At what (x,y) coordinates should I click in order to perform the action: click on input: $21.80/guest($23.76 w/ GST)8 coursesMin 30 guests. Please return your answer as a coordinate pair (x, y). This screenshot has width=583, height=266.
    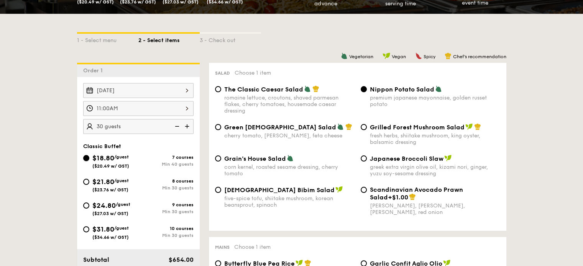
    Looking at the image, I should click on (86, 182).